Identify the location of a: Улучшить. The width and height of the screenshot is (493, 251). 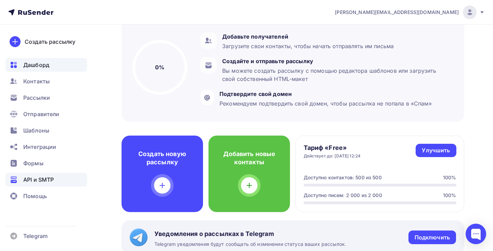
(436, 151).